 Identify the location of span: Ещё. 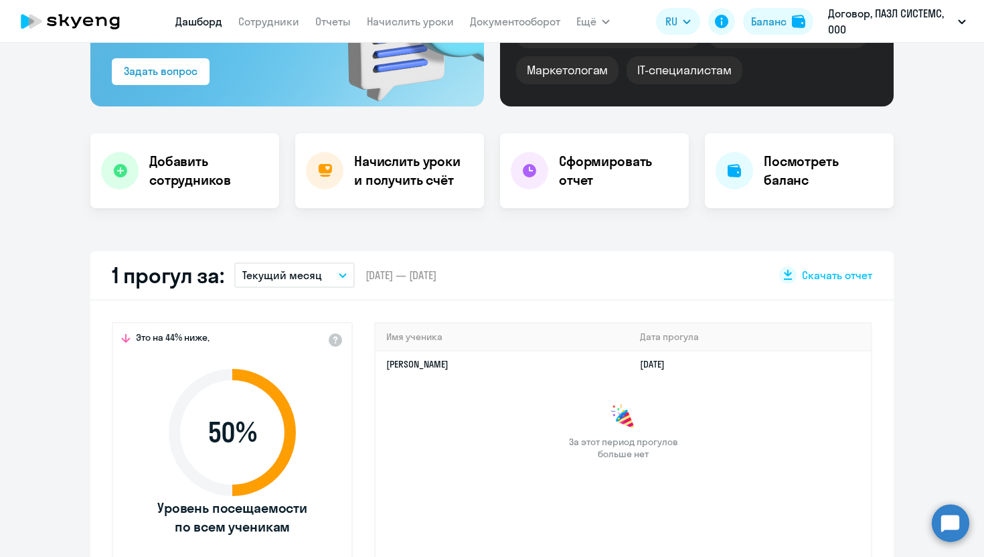
(587, 21).